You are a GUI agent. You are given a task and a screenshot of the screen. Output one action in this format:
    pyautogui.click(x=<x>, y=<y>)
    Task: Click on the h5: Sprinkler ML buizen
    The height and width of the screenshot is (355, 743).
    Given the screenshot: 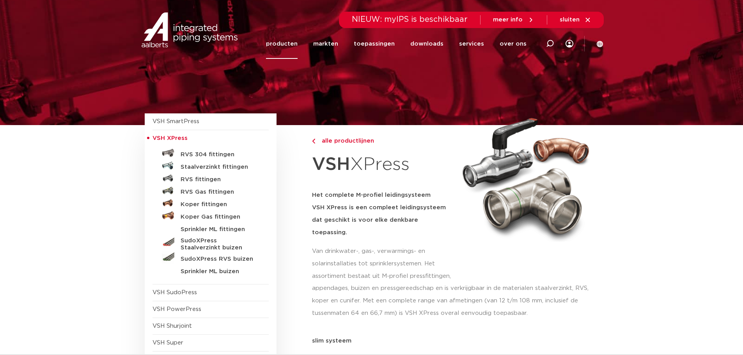 What is the action you would take?
    pyautogui.click(x=219, y=272)
    